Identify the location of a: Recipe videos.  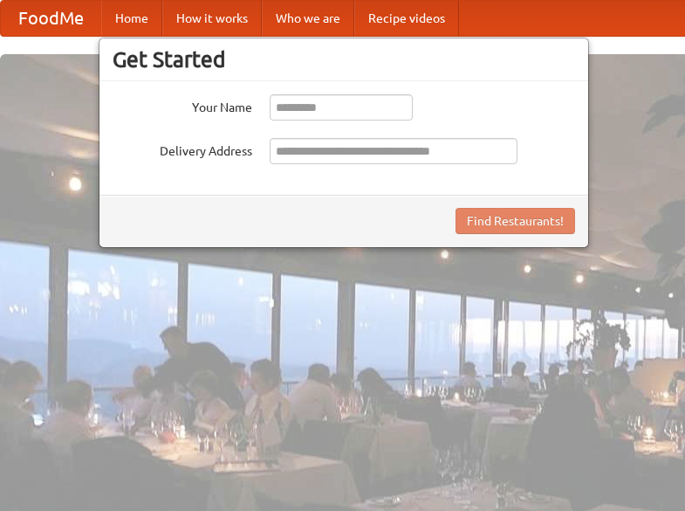
(407, 18).